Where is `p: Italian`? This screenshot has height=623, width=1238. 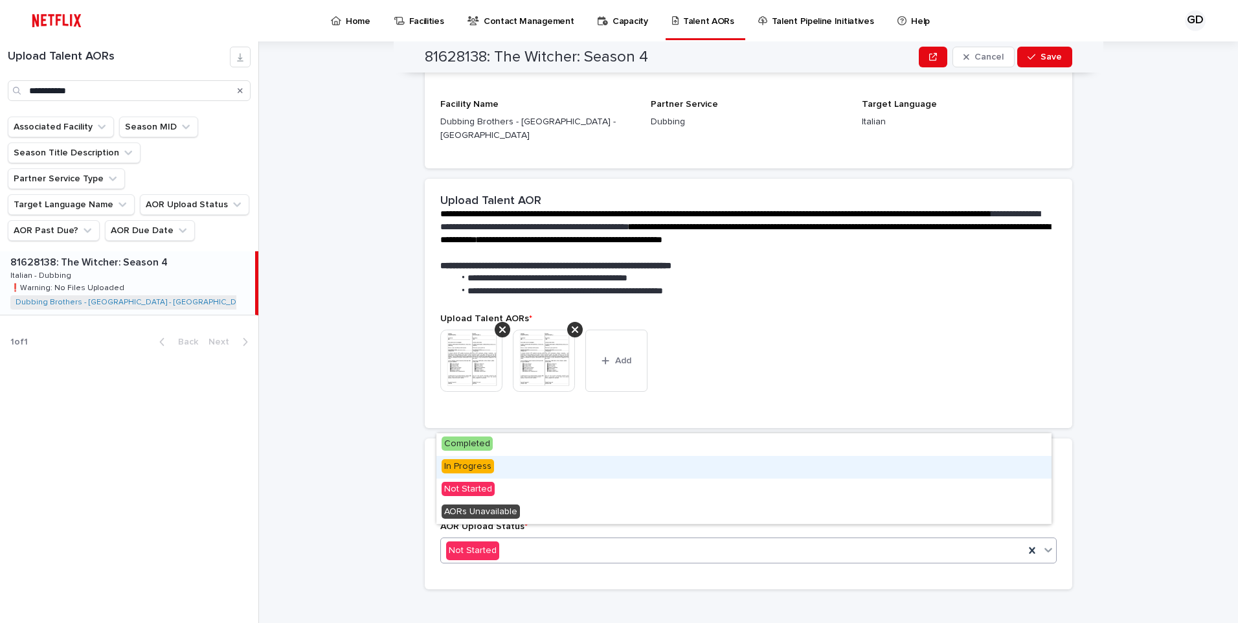 p: Italian is located at coordinates (959, 122).